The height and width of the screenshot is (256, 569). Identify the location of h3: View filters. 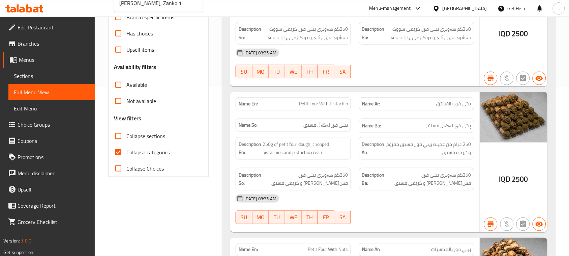
(127, 118).